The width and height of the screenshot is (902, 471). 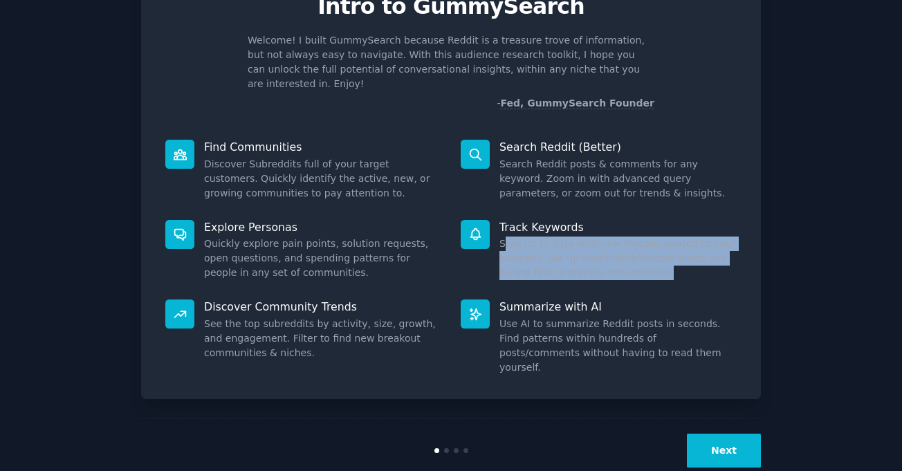 What do you see at coordinates (322, 227) in the screenshot?
I see `p: Explore Personas` at bounding box center [322, 227].